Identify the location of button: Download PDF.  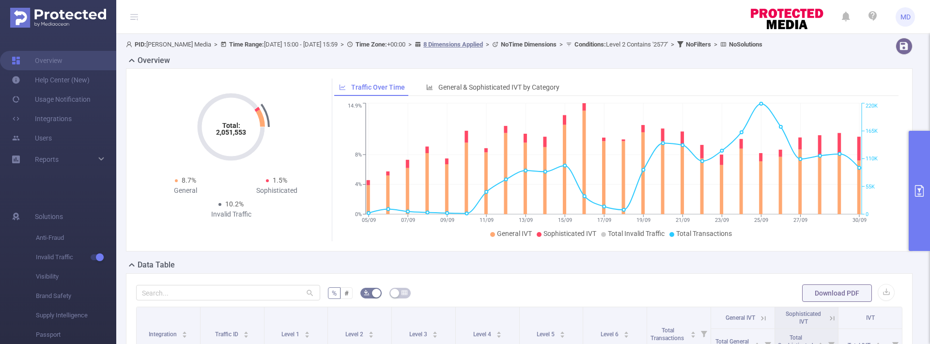
(837, 293).